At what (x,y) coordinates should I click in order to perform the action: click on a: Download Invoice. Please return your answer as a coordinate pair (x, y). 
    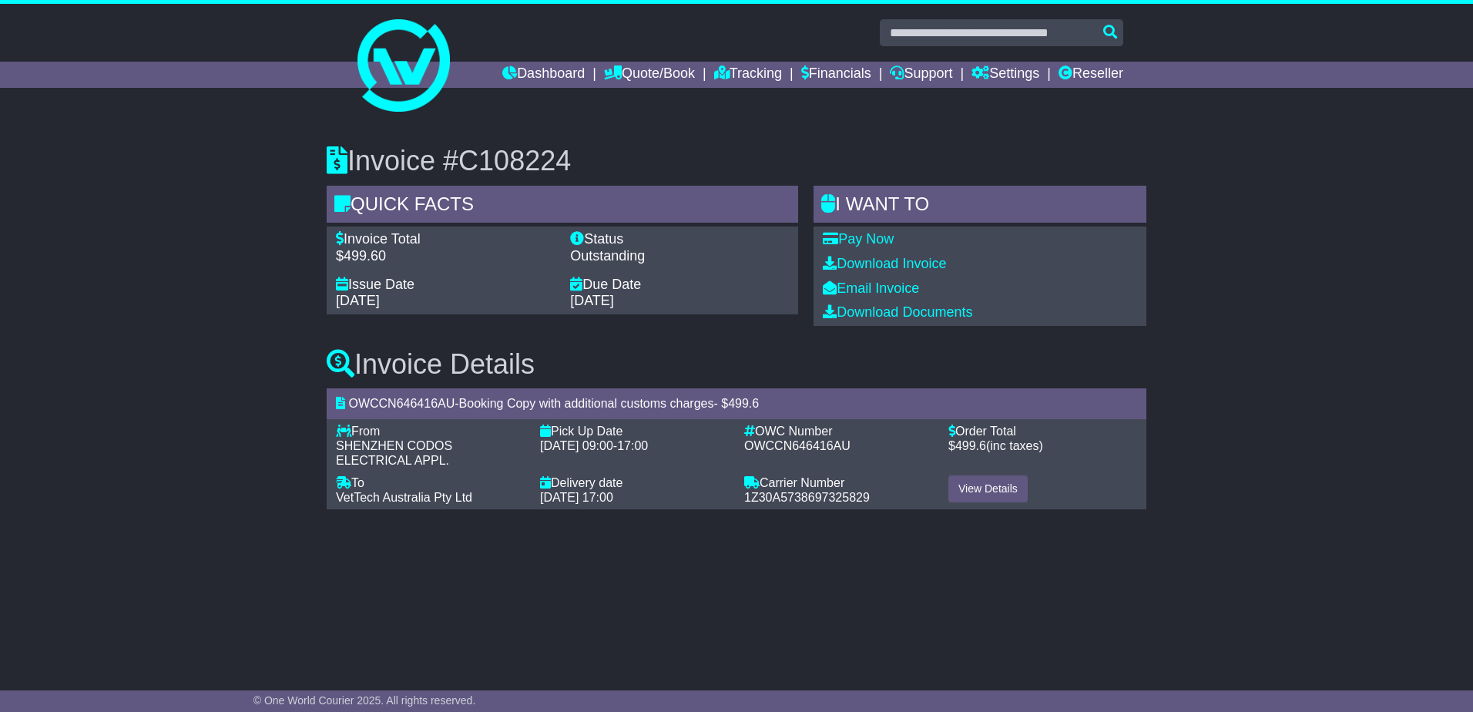
    Looking at the image, I should click on (884, 263).